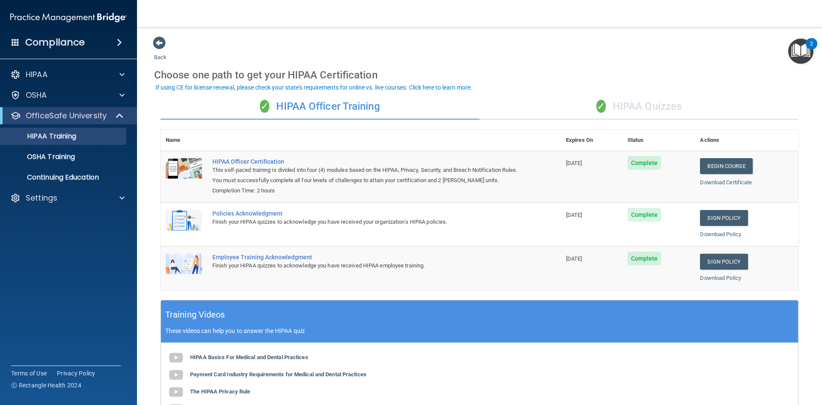 The height and width of the screenshot is (405, 822). I want to click on h4: Compliance, so click(55, 42).